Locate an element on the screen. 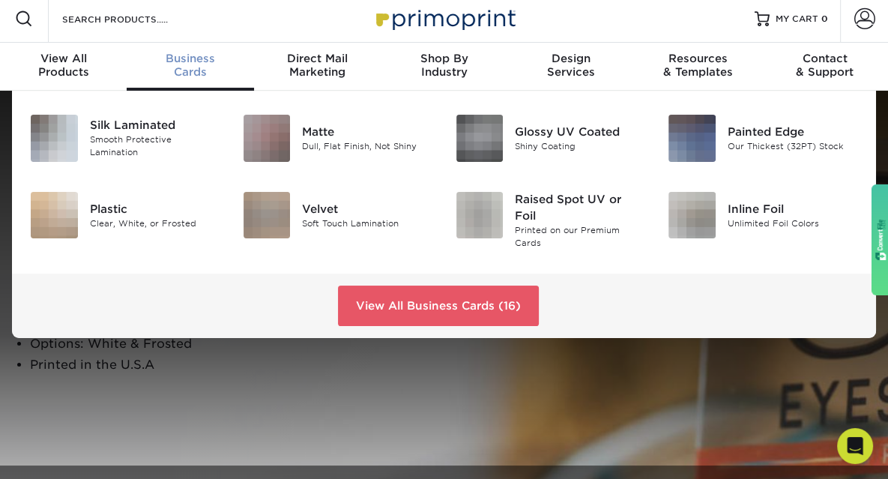 The height and width of the screenshot is (479, 888). div: Dull, Flat Finish, Not Shiny is located at coordinates (367, 146).